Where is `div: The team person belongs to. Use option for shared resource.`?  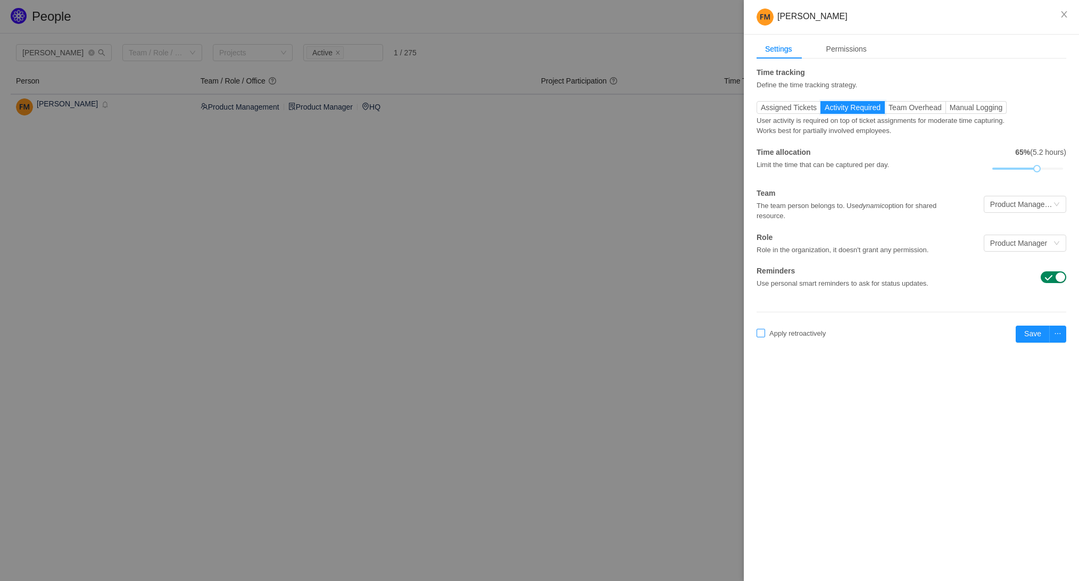 div: The team person belongs to. Use option for shared resource. is located at coordinates (860, 210).